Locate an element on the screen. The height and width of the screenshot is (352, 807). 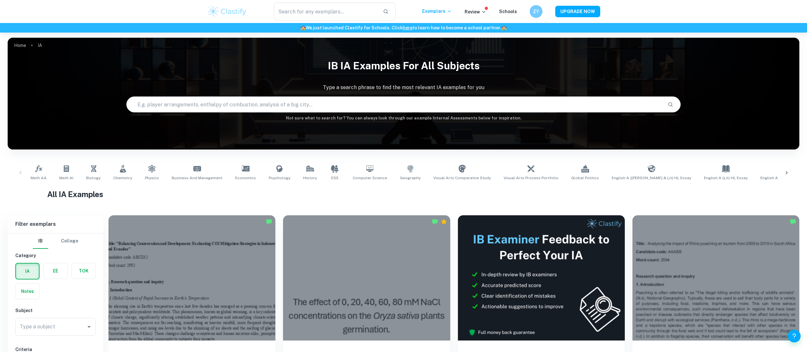
button: IB is located at coordinates (41, 241).